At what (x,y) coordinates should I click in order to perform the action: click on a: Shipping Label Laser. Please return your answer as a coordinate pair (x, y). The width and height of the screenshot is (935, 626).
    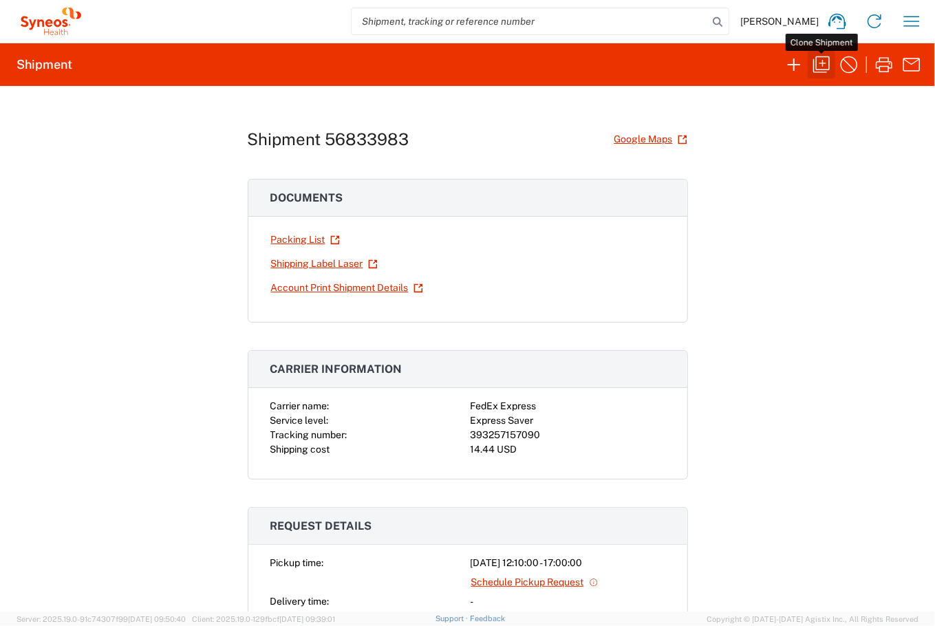
    Looking at the image, I should click on (324, 264).